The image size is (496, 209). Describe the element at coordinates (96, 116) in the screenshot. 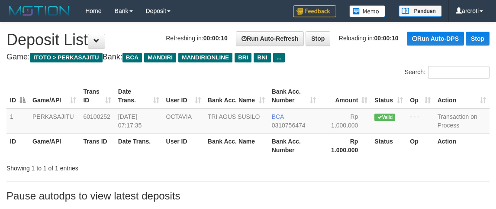

I see `span: 60100252` at that location.